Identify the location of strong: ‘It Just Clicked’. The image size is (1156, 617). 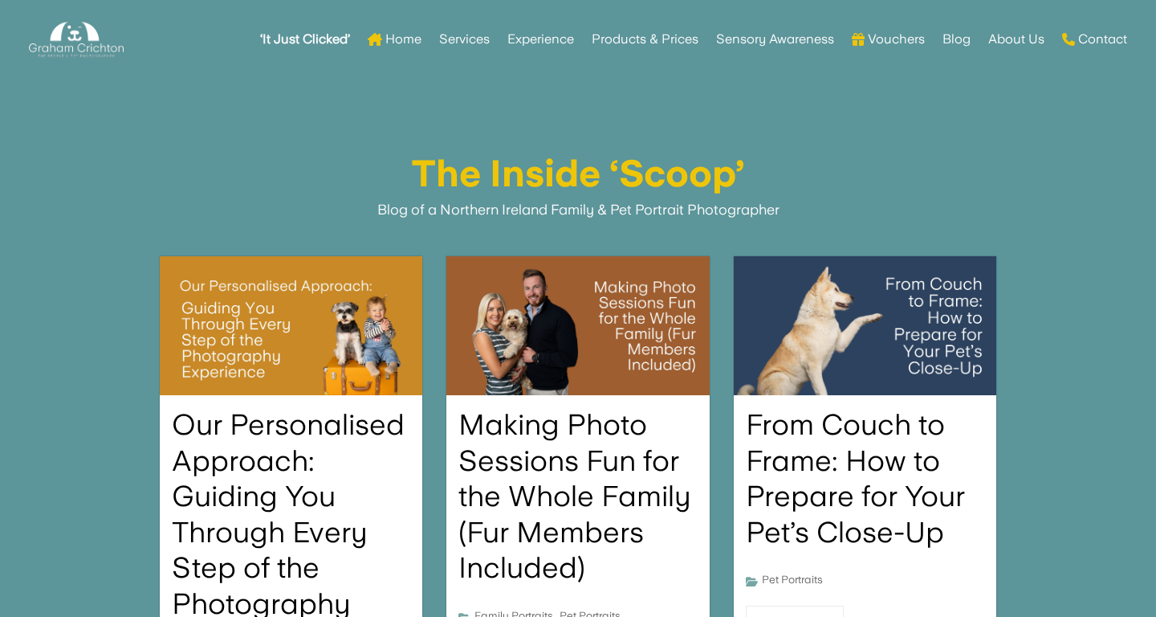
(305, 39).